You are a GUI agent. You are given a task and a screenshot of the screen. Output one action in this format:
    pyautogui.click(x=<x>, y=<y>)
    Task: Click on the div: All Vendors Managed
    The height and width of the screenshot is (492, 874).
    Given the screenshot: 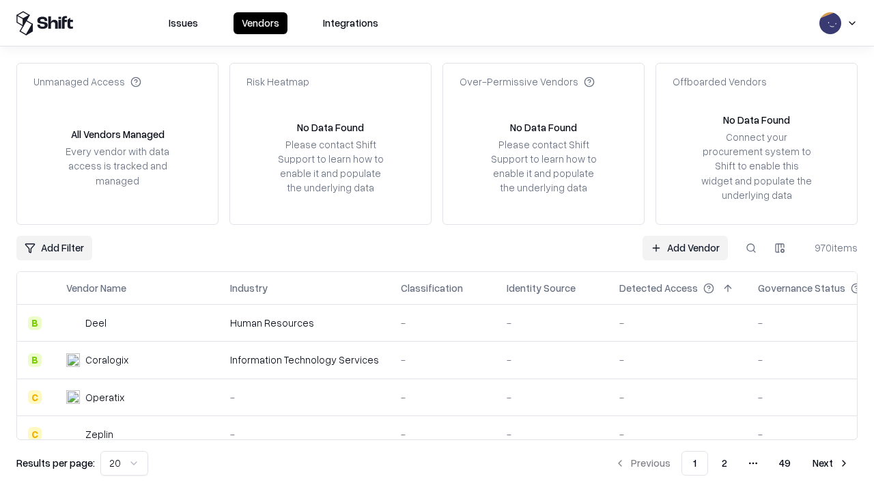 What is the action you would take?
    pyautogui.click(x=117, y=134)
    